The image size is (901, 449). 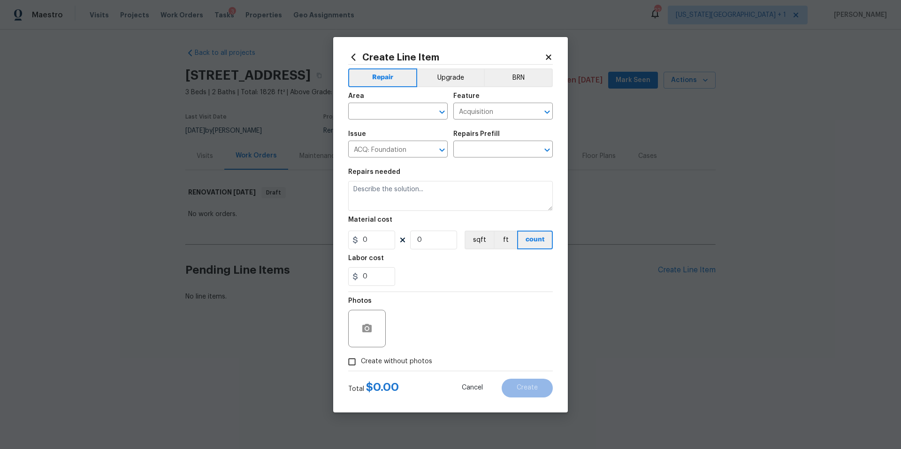 I want to click on h5: Labor cost, so click(x=366, y=258).